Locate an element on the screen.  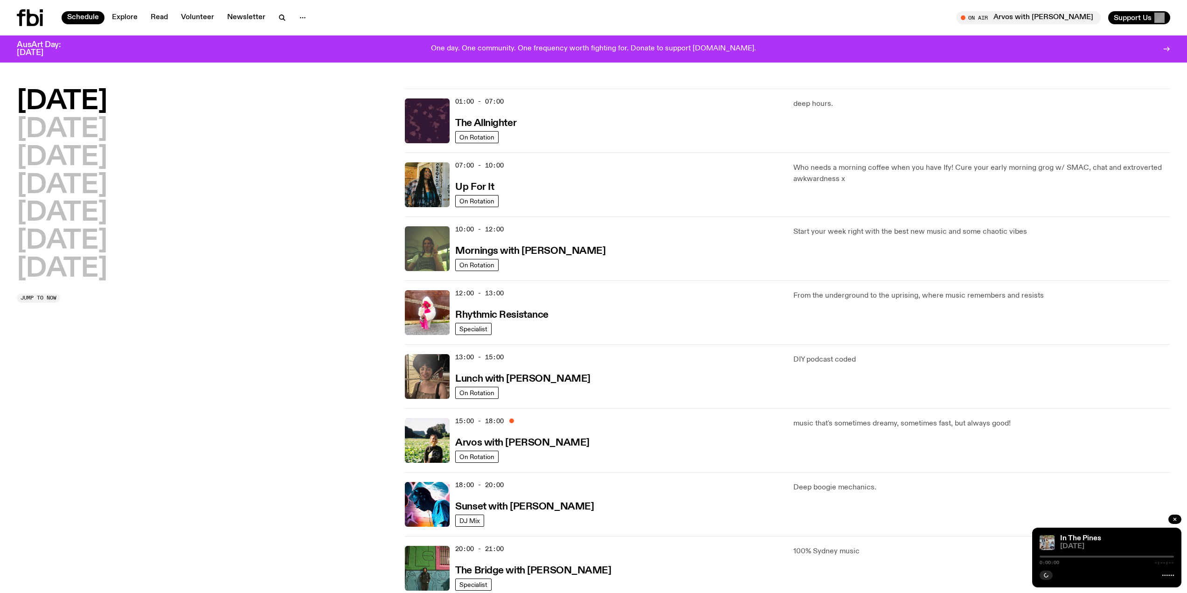
a: Up For It is located at coordinates (474, 186).